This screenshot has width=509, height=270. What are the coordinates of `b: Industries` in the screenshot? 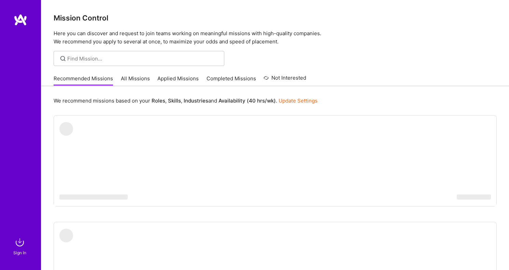 It's located at (196, 100).